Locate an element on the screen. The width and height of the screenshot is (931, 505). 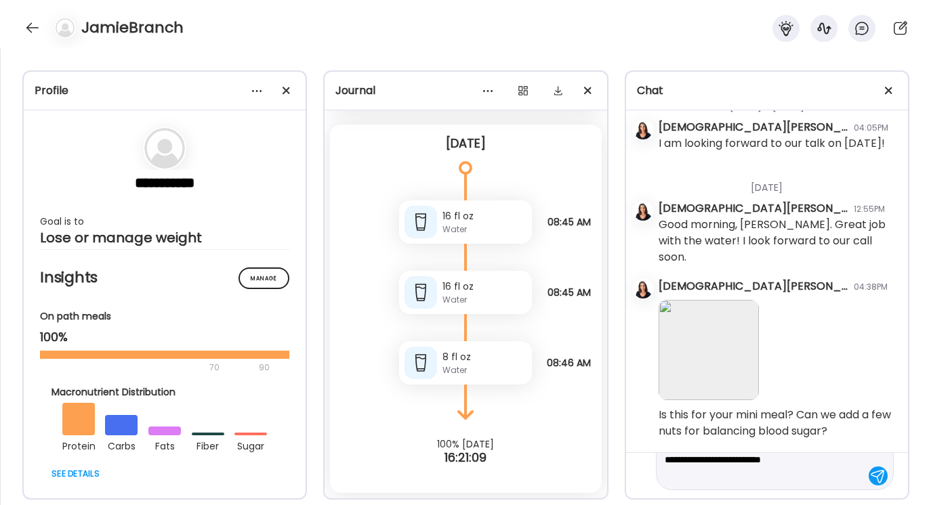
div: 12:55PM is located at coordinates (869, 209).